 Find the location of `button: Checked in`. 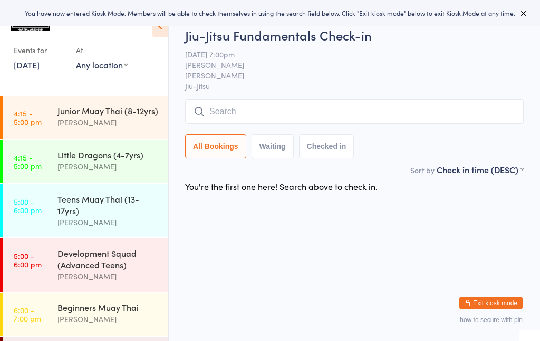

button: Checked in is located at coordinates (326, 146).